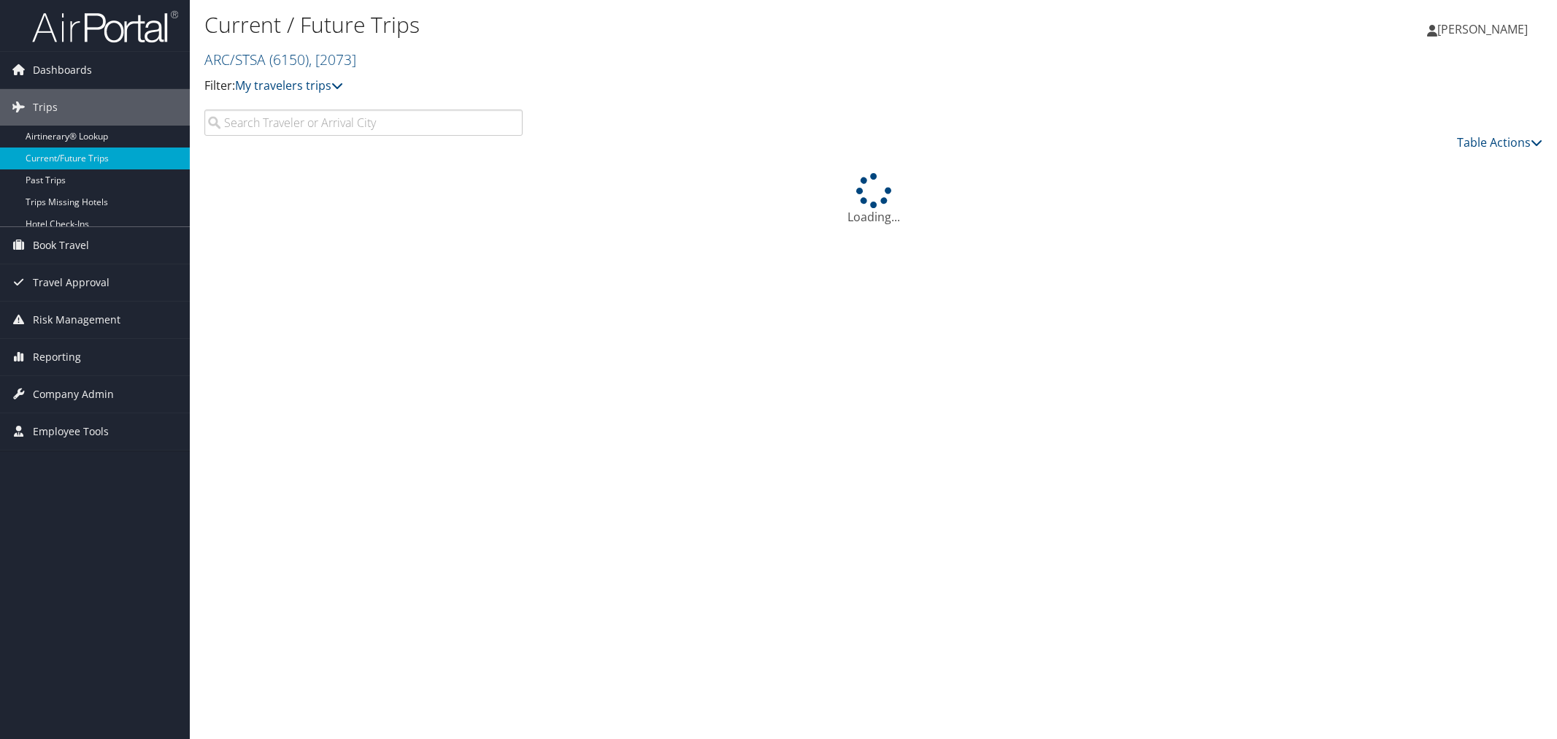  Describe the element at coordinates (289, 59) in the screenshot. I see `span: ( 6150 )` at that location.